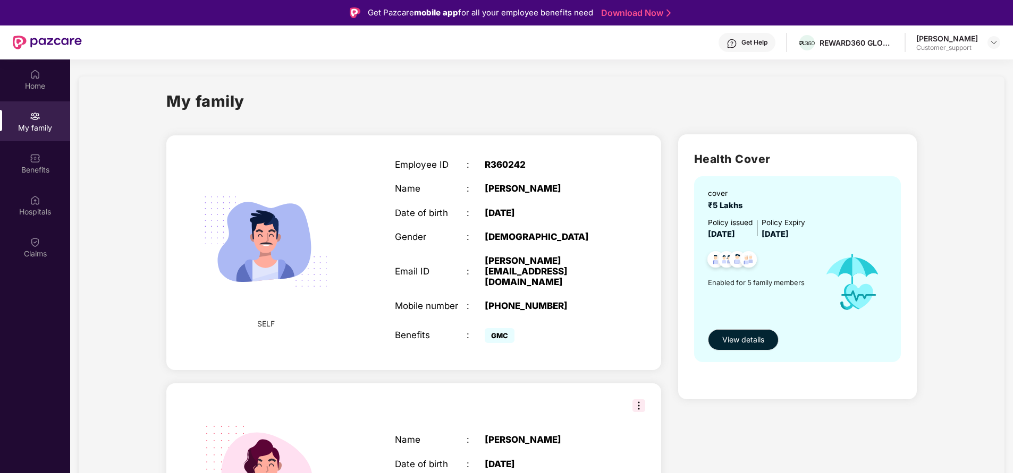 This screenshot has height=473, width=1013. I want to click on img: svg+xml;base64,PHN2ZyBpZD0iRHJvcGRvd24tMzJ4MzIiIHhtbG5zPSJodHRwOi8vd3d3LnczLm9yZy8yMDAwL3N2ZyIgd2..., so click(993, 43).